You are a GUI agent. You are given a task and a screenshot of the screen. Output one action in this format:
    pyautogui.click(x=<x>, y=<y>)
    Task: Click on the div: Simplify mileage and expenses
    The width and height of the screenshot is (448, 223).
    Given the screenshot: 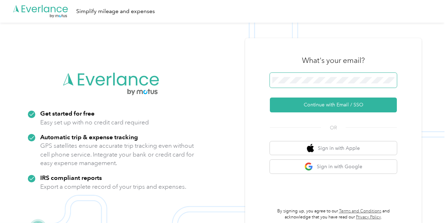 What is the action you would take?
    pyautogui.click(x=115, y=11)
    